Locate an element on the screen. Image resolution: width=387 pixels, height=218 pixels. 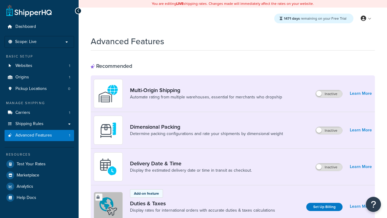
strong: 1471 days is located at coordinates (292, 18).